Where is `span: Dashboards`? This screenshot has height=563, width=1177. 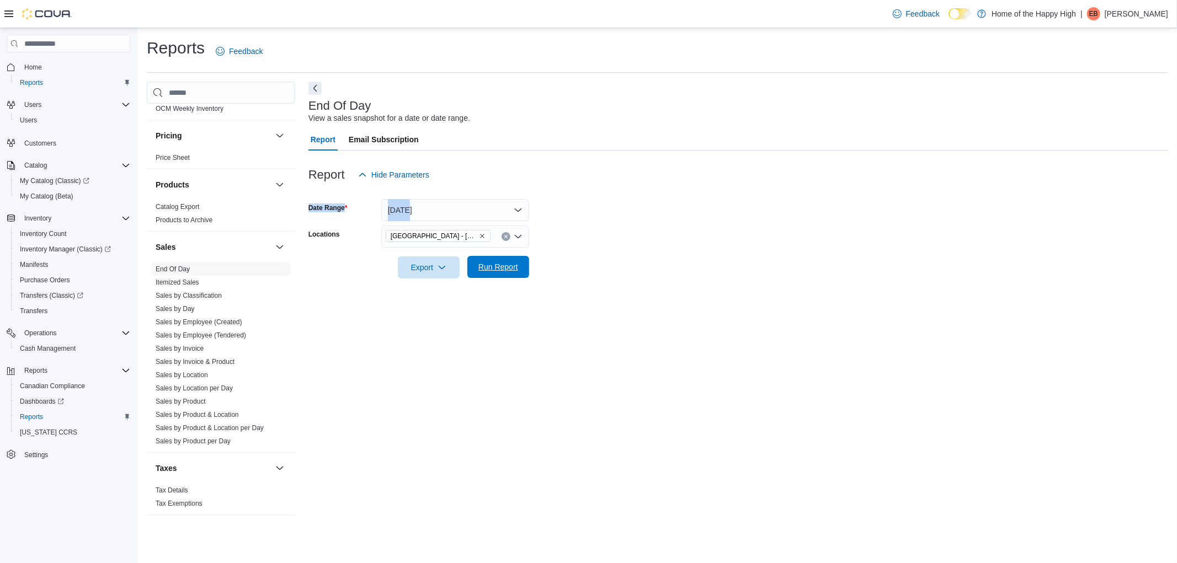
span: Dashboards is located at coordinates (73, 402).